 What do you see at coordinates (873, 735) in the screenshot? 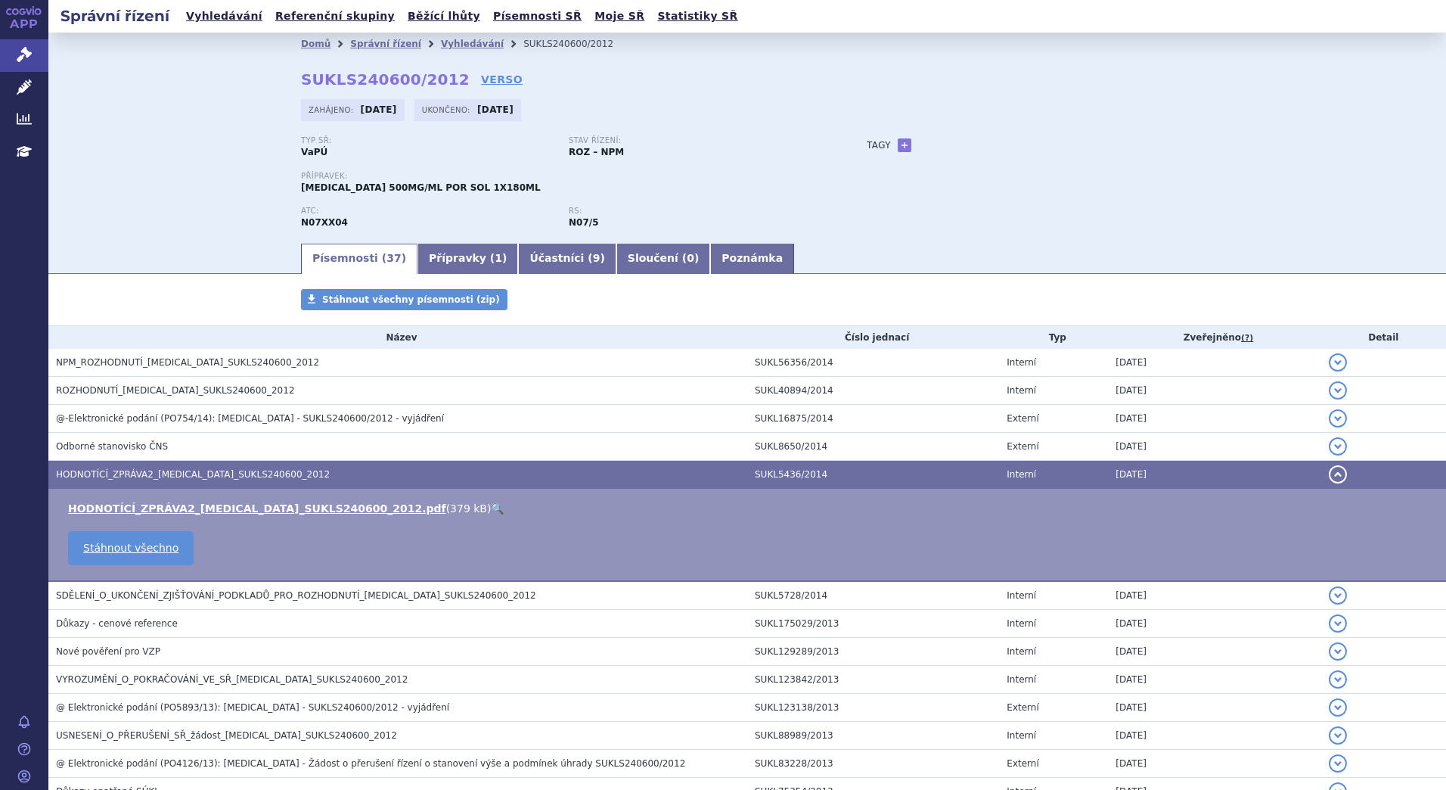
I see `td: SUKL88989/2013` at bounding box center [873, 735].